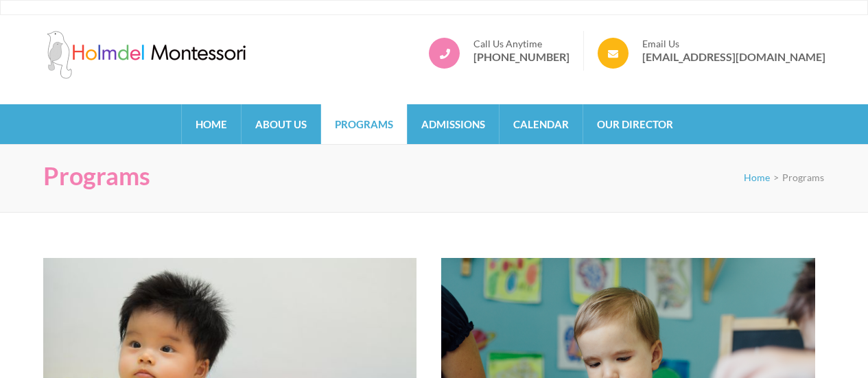 The height and width of the screenshot is (378, 868). What do you see at coordinates (733, 44) in the screenshot?
I see `span: Email Us` at bounding box center [733, 44].